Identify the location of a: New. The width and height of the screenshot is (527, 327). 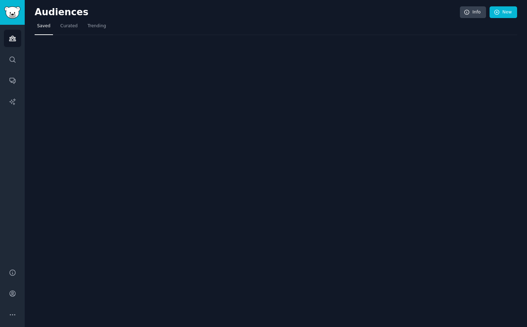
(504, 12).